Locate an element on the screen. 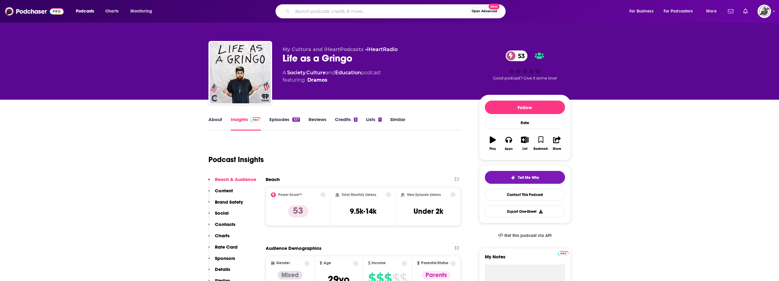 The height and width of the screenshot is (281, 779). span: and is located at coordinates (330, 73).